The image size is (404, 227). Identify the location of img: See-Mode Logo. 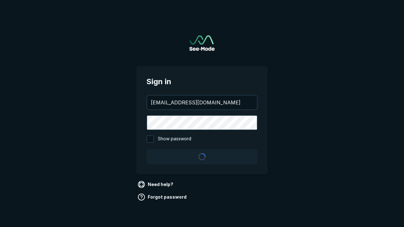
(202, 43).